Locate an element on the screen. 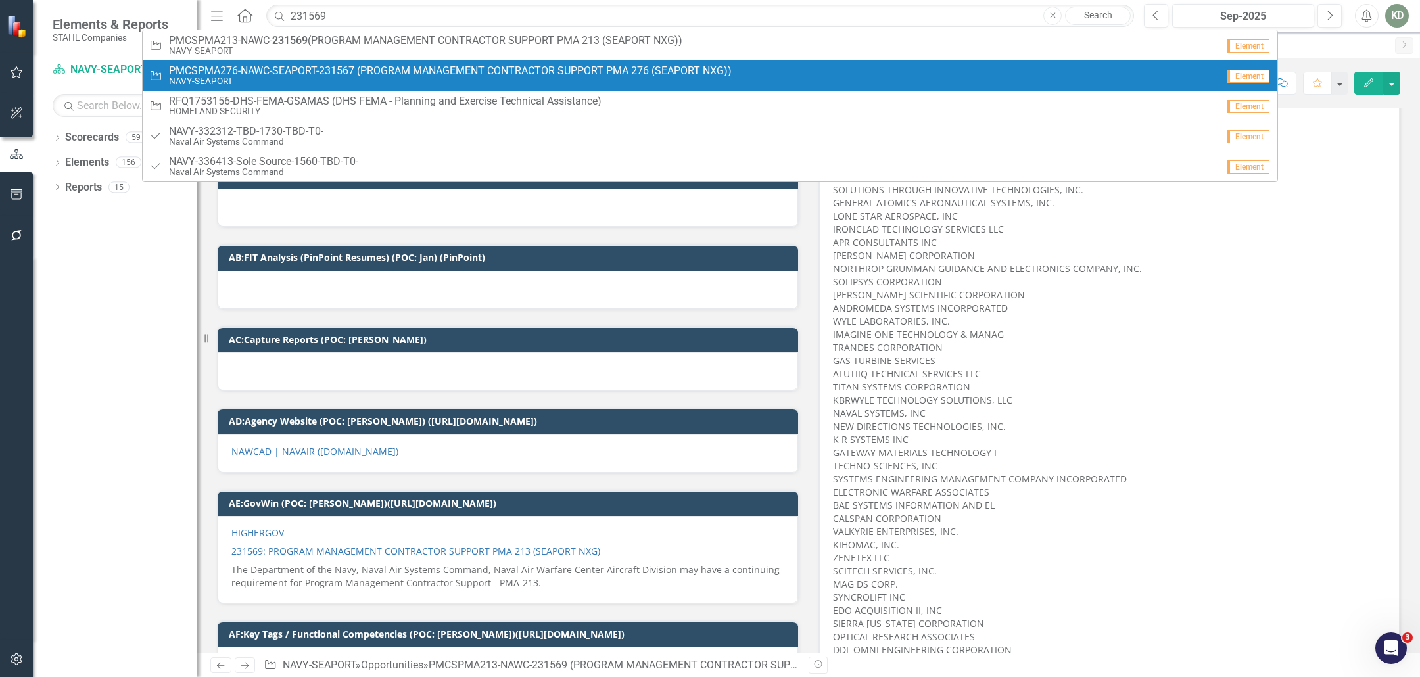 The image size is (1420, 677). img: tab_domain_overview_orange.svg is located at coordinates (41, 82).